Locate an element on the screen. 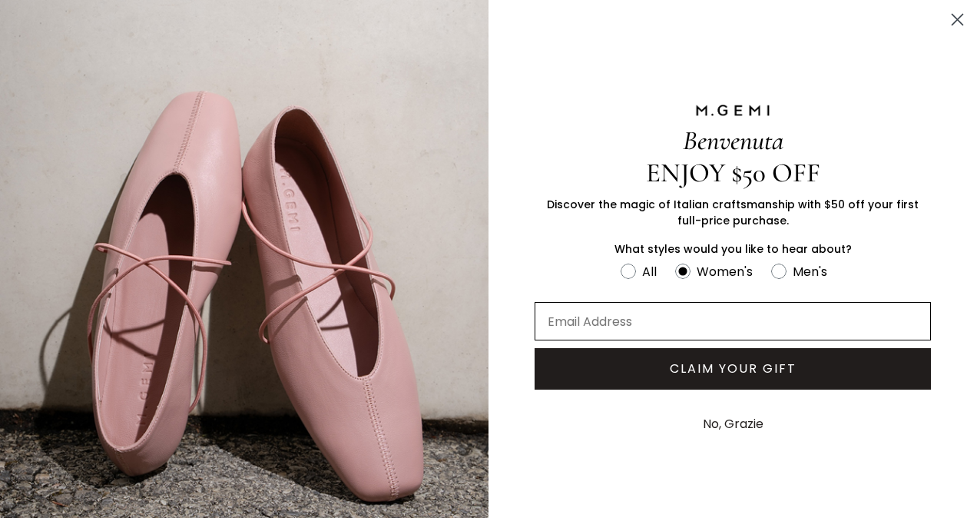  div: Men's is located at coordinates (810, 271).